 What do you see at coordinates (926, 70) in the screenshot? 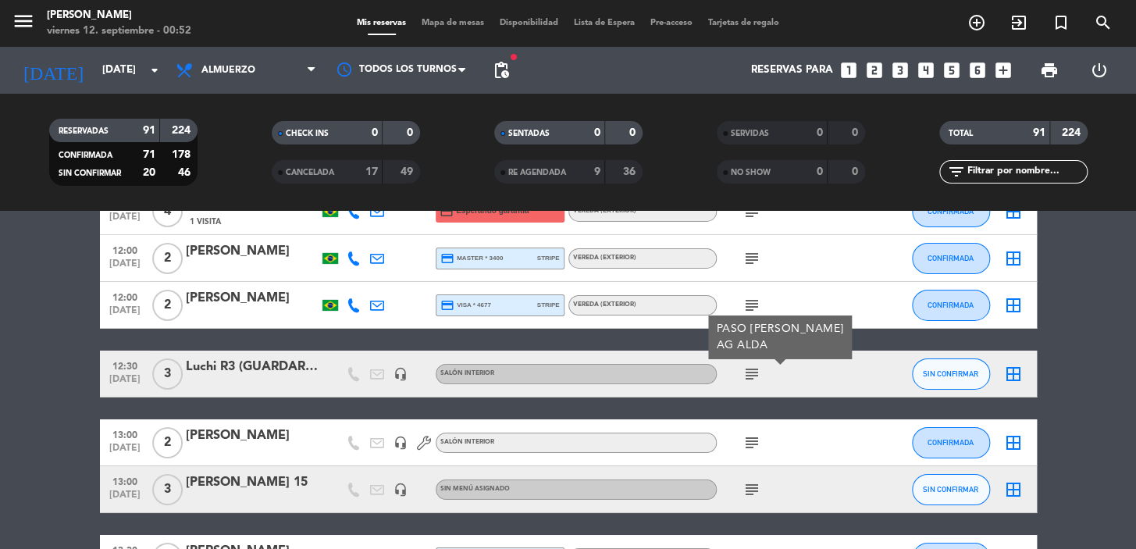
I see `i: looks_4` at bounding box center [926, 70].